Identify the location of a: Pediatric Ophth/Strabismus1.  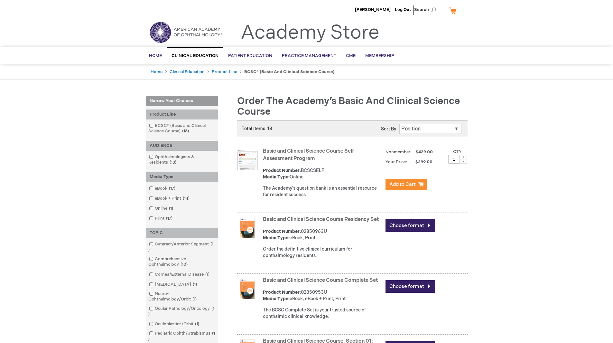
(182, 336).